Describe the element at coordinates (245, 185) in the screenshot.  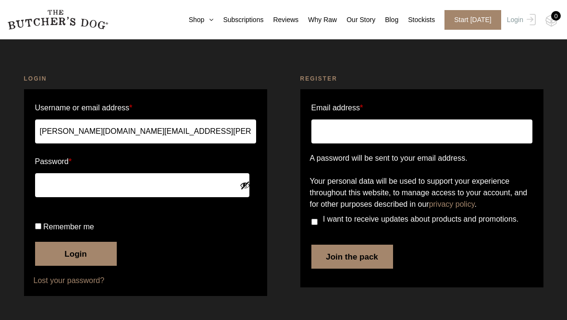
I see `button: Show password` at that location.